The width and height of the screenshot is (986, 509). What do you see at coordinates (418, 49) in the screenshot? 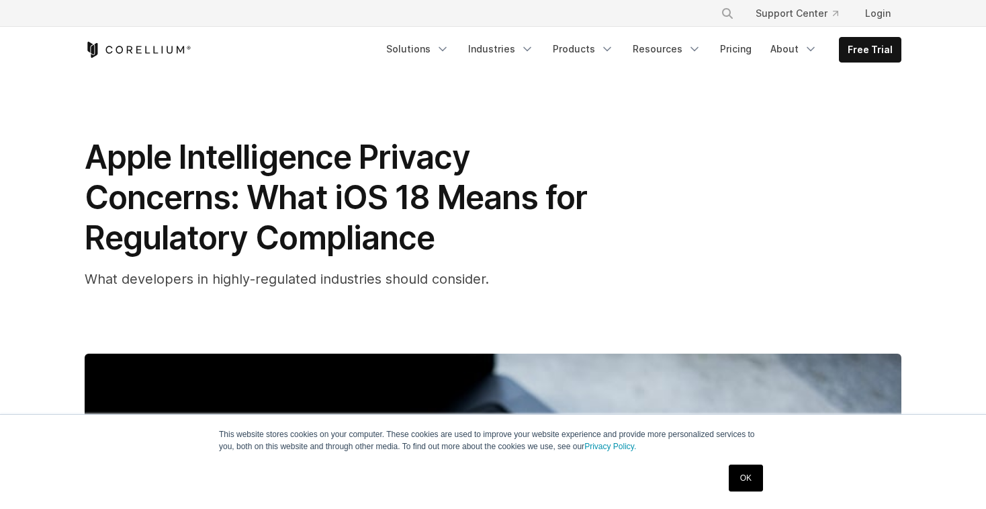
I see `a: Solutions` at bounding box center [418, 49].